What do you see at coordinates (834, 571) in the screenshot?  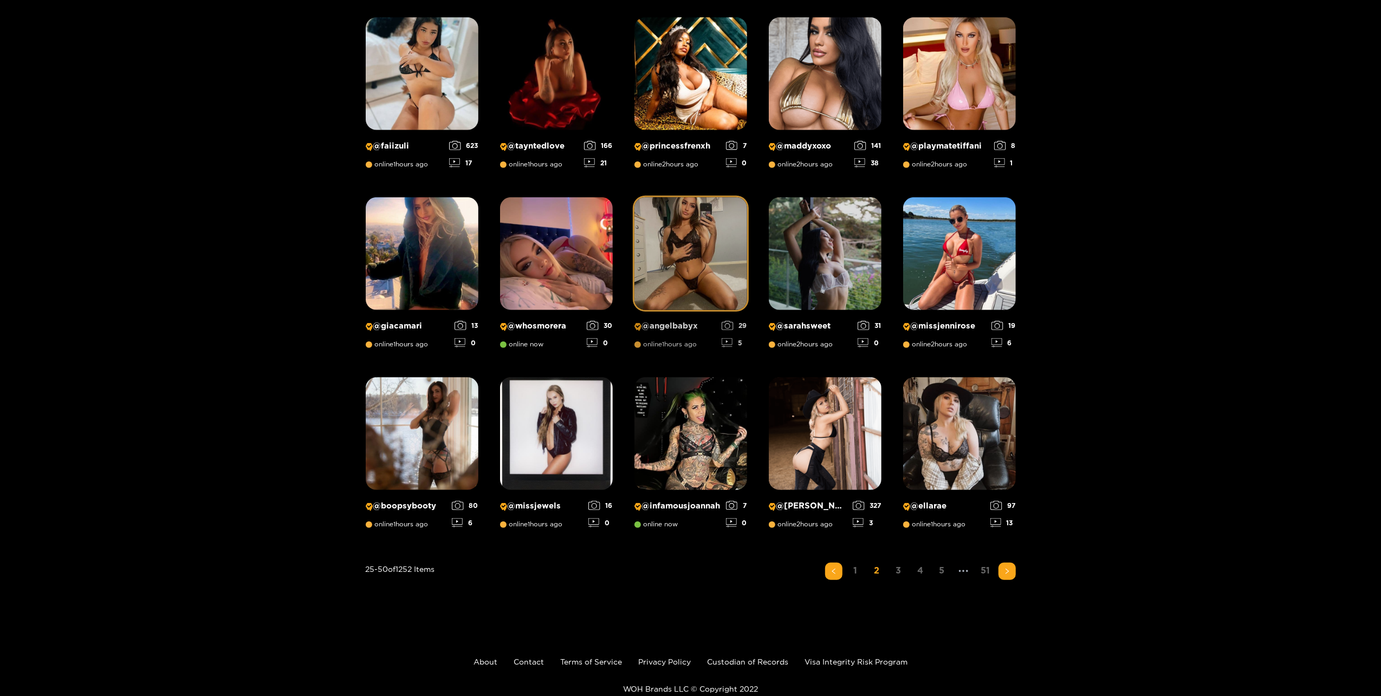 I see `button: left` at bounding box center [834, 571].